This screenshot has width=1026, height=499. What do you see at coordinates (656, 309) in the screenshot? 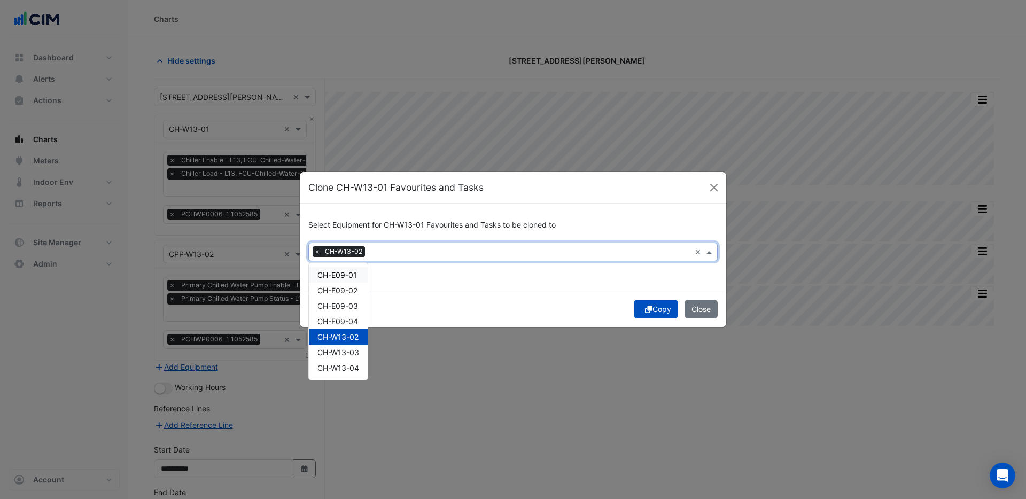
I see `button: Copy` at bounding box center [656, 309].